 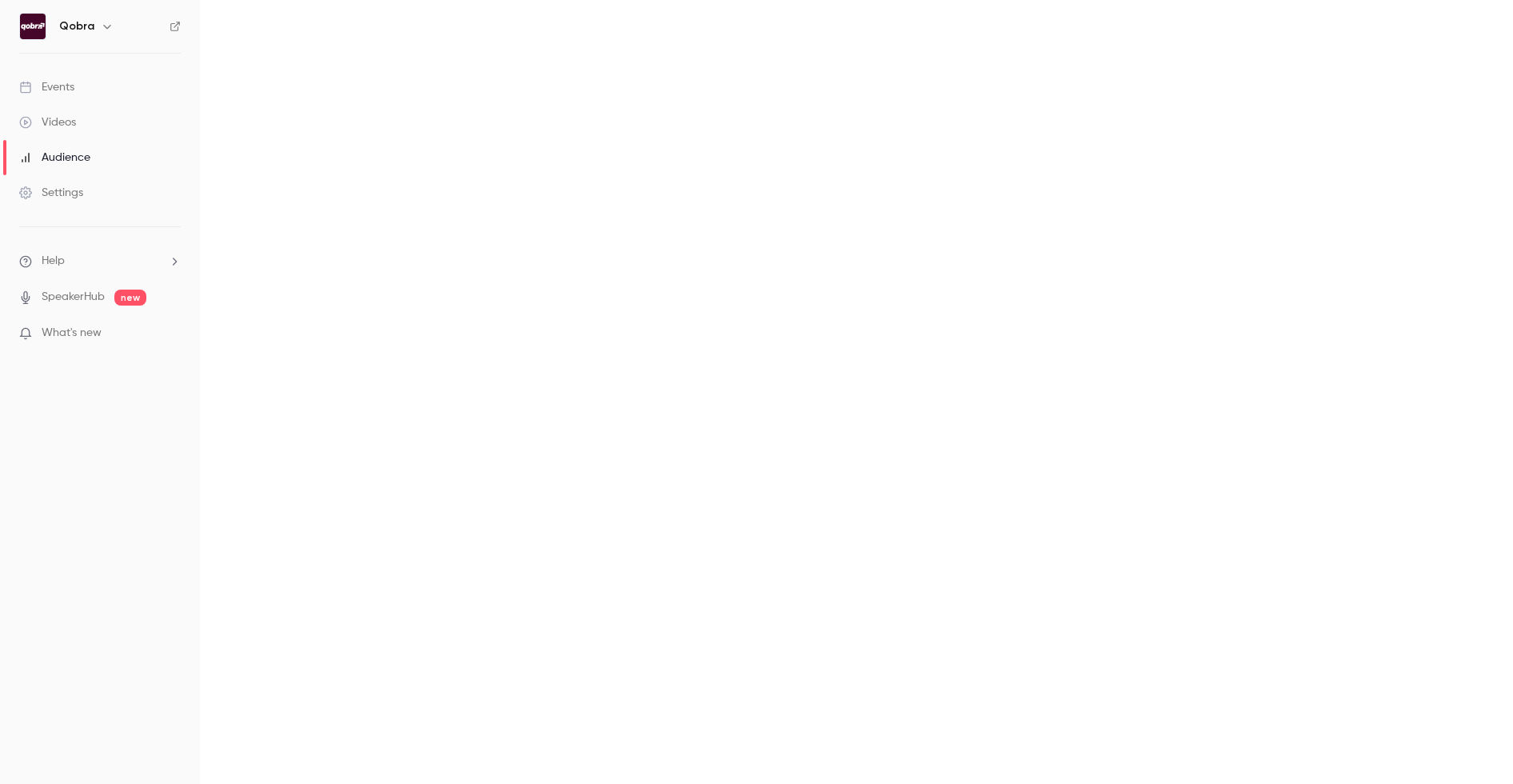 What do you see at coordinates (53, 261) in the screenshot?
I see `span: Help` at bounding box center [53, 261].